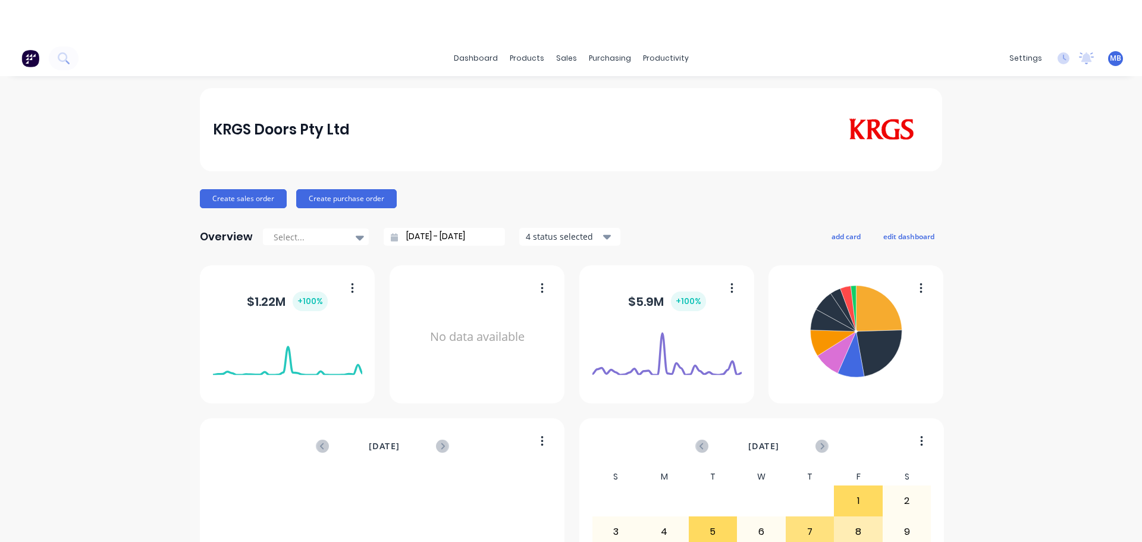 This screenshot has width=1142, height=542. Describe the element at coordinates (664, 476) in the screenshot. I see `div: M` at that location.